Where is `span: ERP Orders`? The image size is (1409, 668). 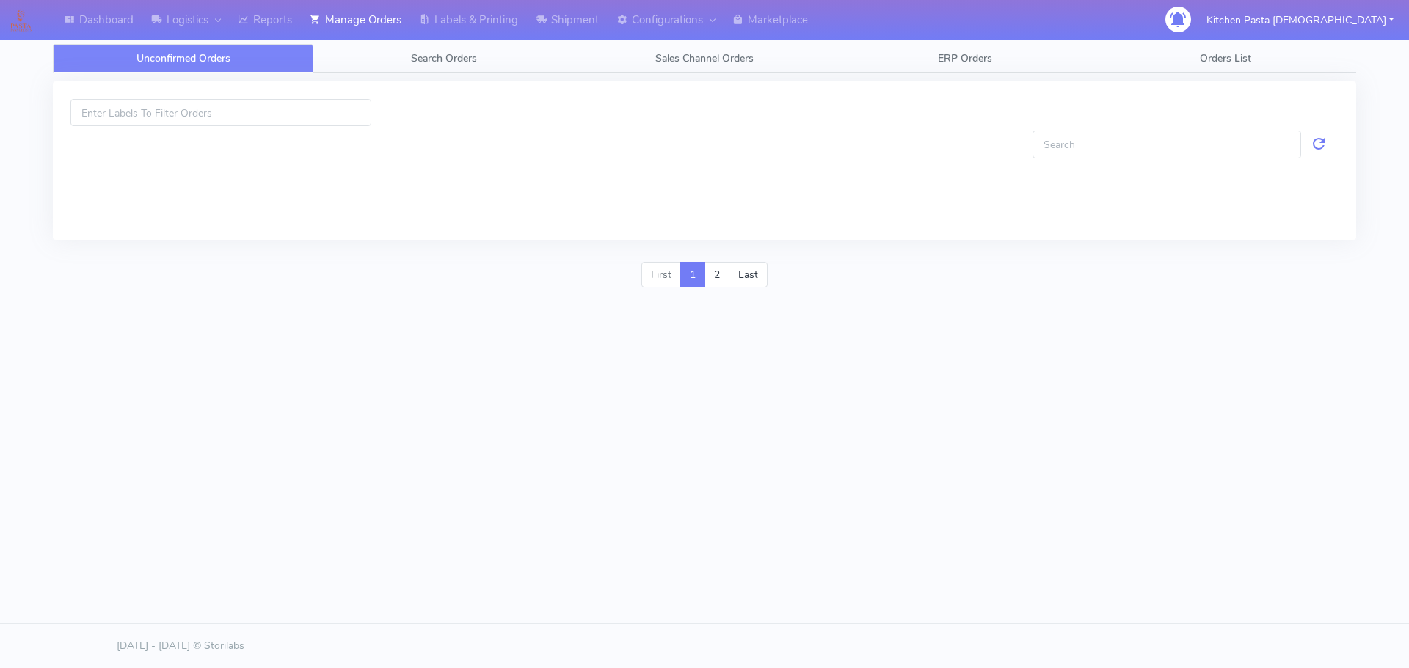 span: ERP Orders is located at coordinates (965, 58).